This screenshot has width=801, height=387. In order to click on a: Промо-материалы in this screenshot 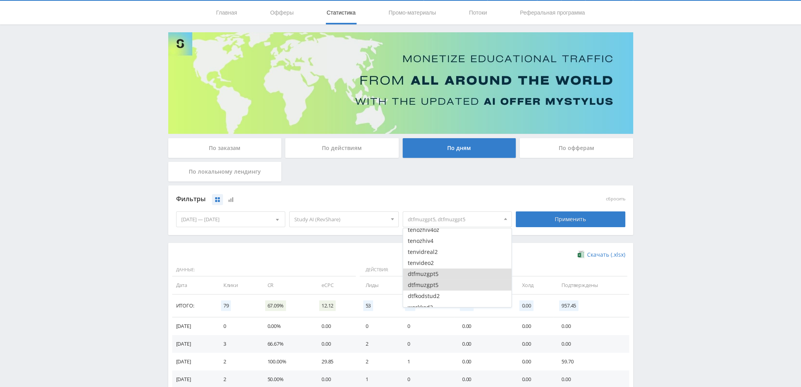, I will do `click(412, 13)`.